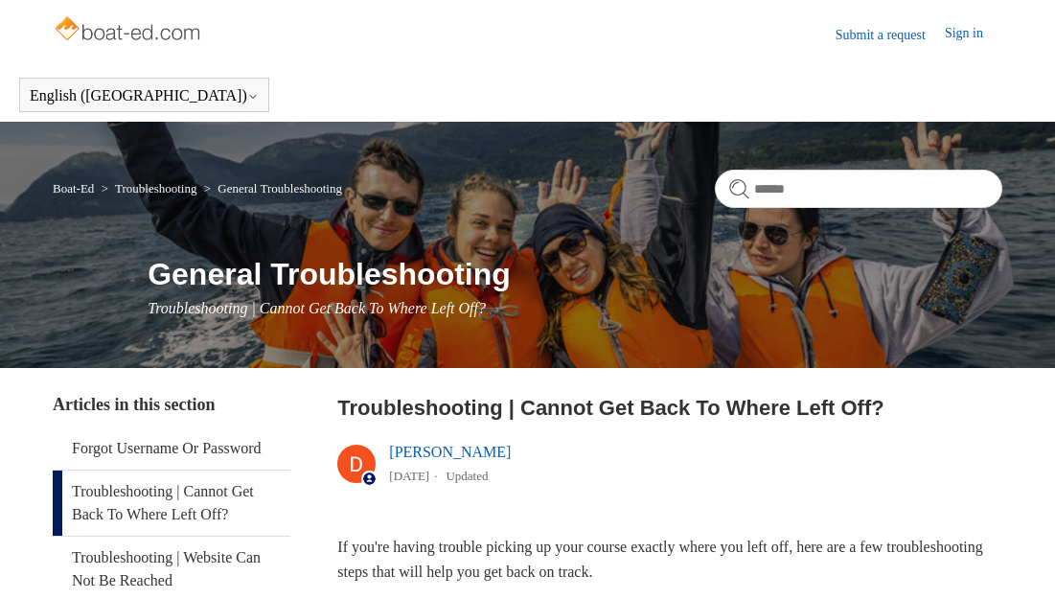 Image resolution: width=1055 pixels, height=599 pixels. Describe the element at coordinates (858, 189) in the screenshot. I see `input: Search` at that location.